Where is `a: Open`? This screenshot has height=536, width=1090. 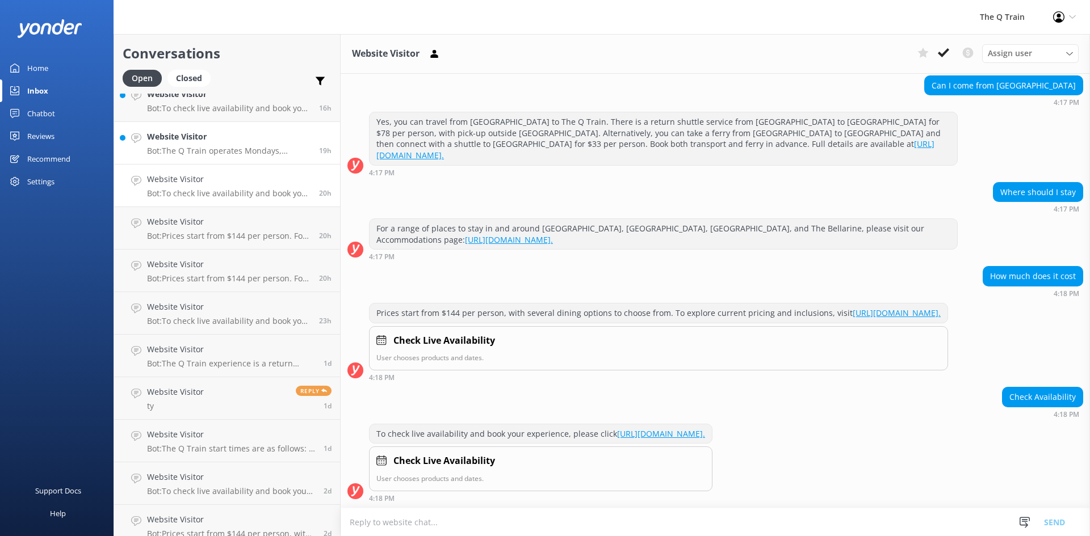
a: Open is located at coordinates (145, 78).